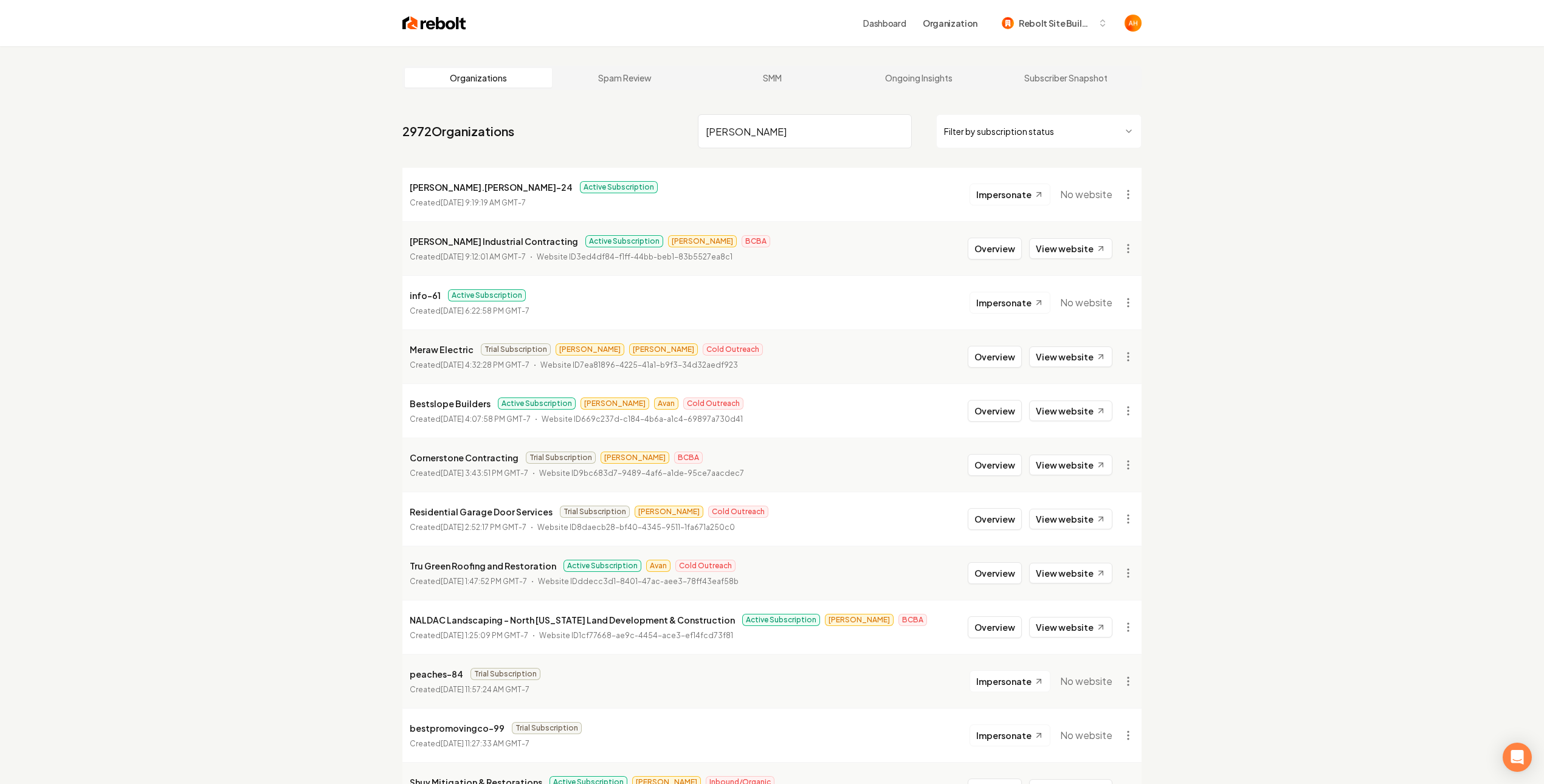  I want to click on img: Anthony Hurgoi, so click(1133, 23).